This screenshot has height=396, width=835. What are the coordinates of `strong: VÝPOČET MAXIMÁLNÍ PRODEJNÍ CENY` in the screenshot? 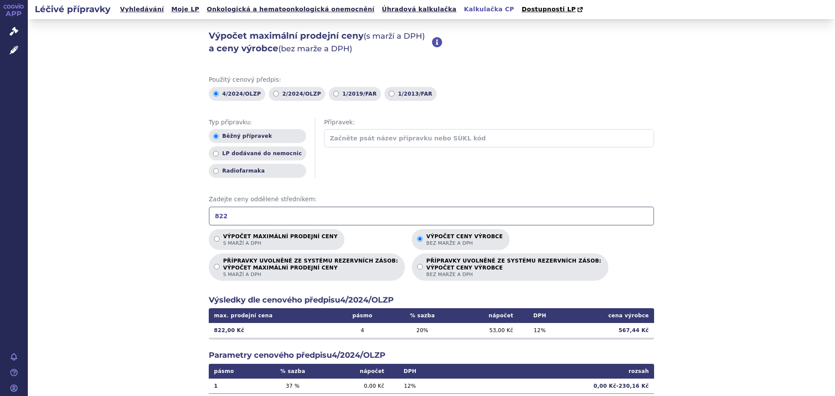 It's located at (310, 268).